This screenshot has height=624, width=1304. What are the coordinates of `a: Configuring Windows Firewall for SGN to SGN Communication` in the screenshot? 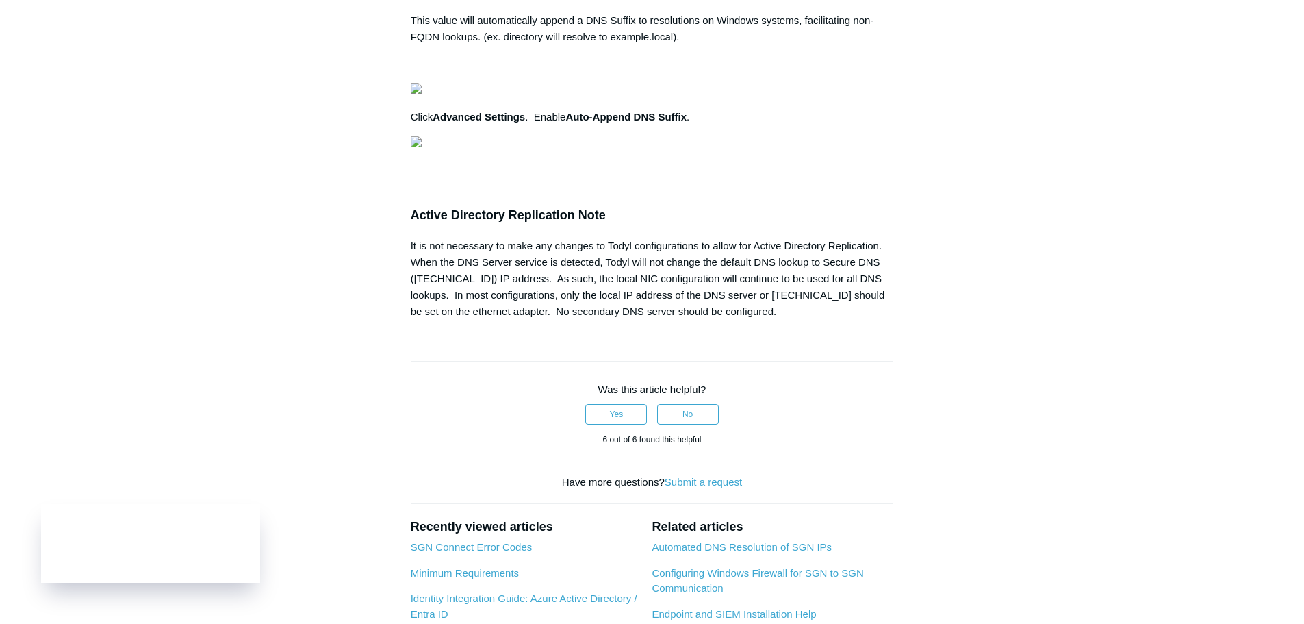 It's located at (757, 581).